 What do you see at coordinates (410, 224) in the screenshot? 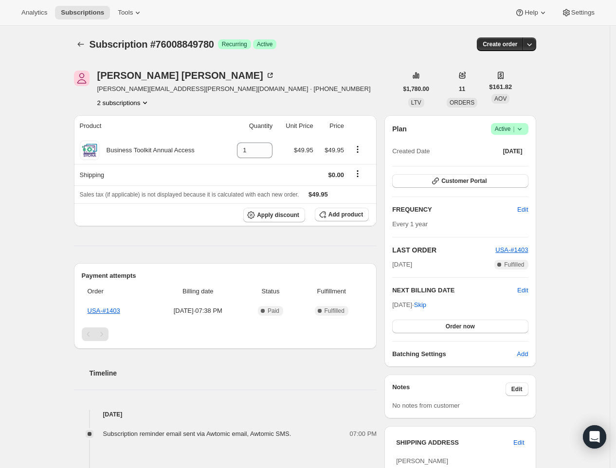
I see `span: Every 1 year` at bounding box center [410, 224].